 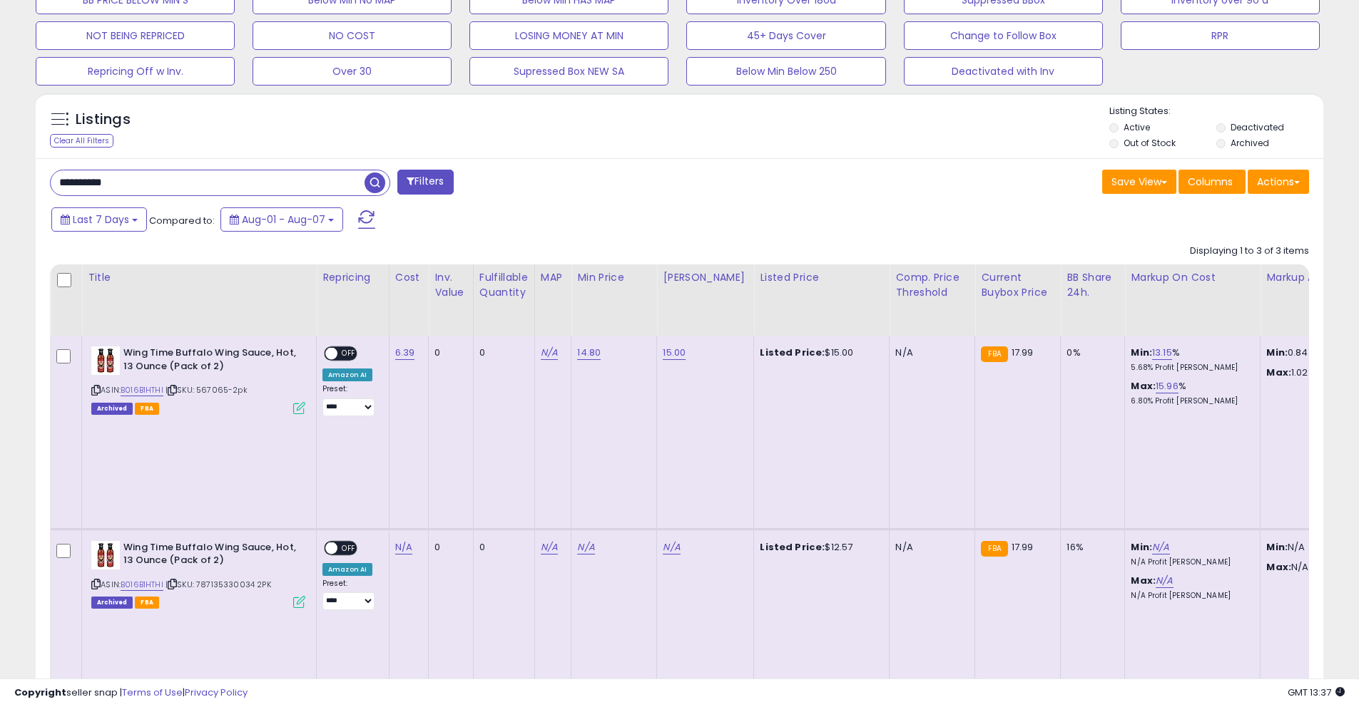 I want to click on h5: Listings, so click(x=103, y=120).